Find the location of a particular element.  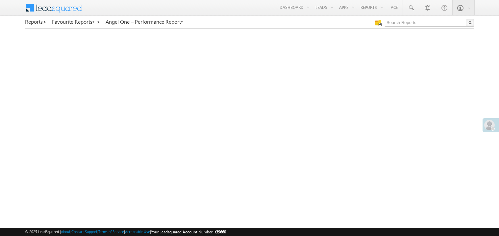

a: Reports> is located at coordinates (36, 22).